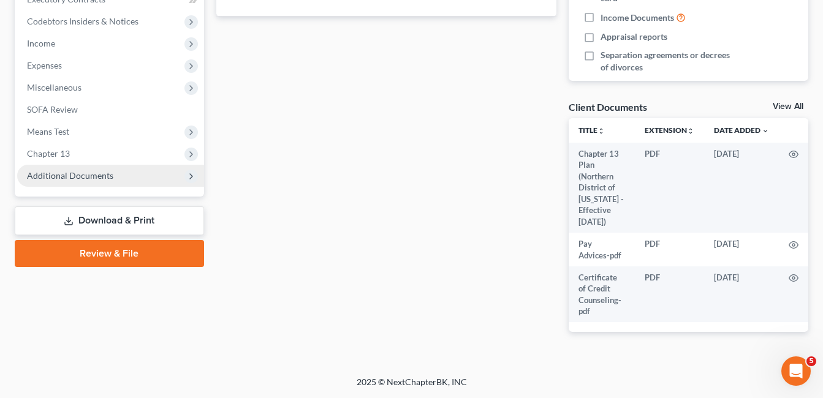  I want to click on i: expand_more, so click(766, 131).